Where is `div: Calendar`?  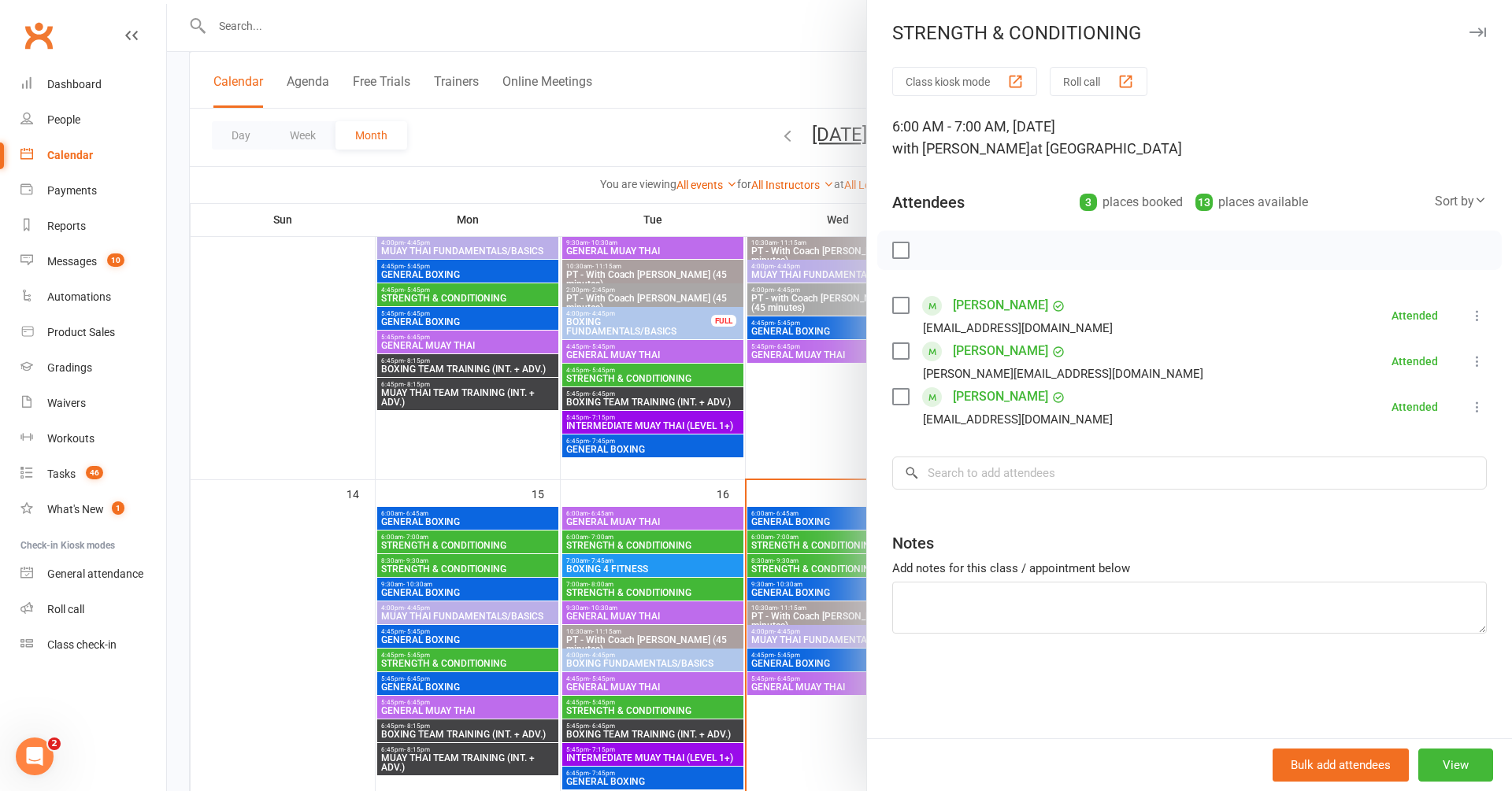
div: Calendar is located at coordinates (71, 155).